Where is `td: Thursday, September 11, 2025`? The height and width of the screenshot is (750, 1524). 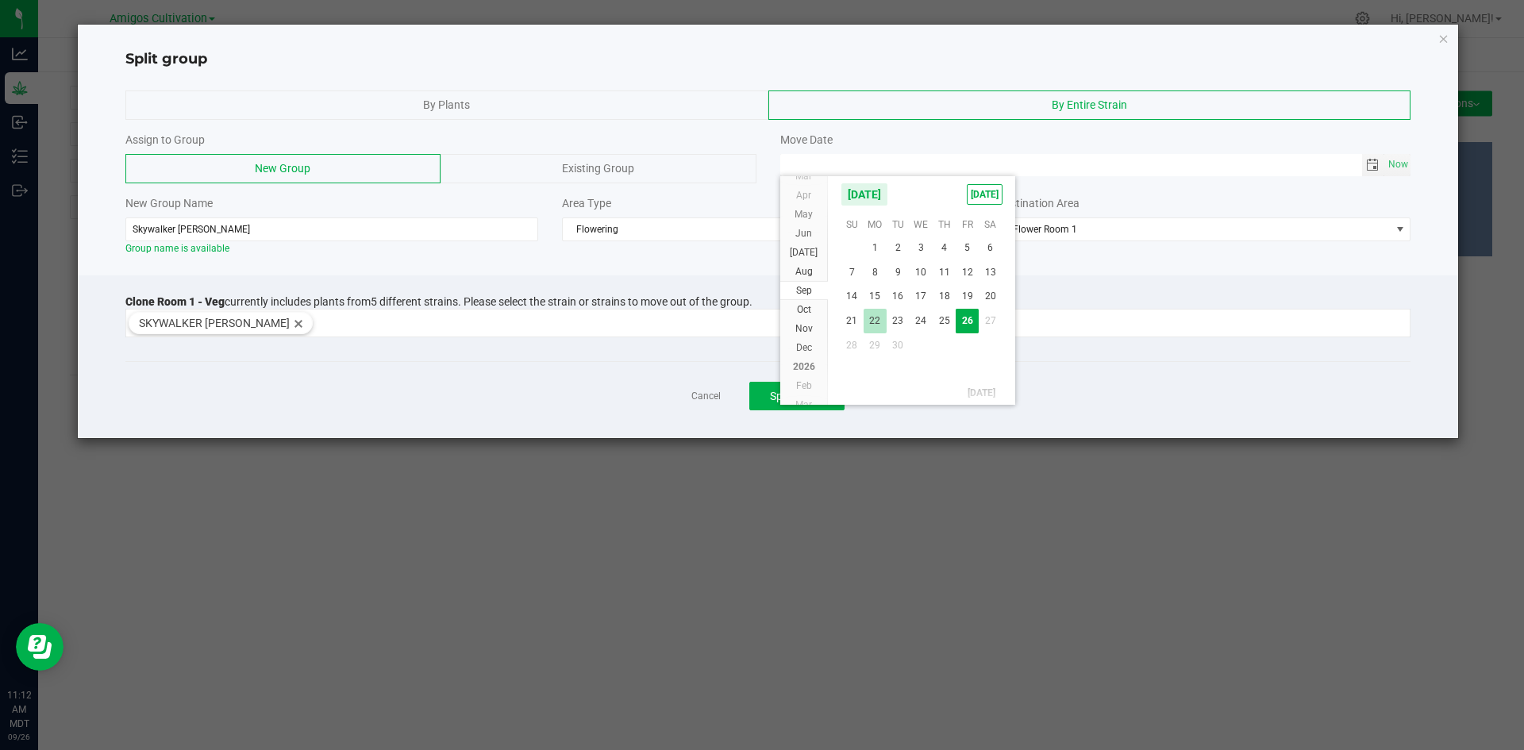
td: Thursday, September 11, 2025 is located at coordinates (944, 272).